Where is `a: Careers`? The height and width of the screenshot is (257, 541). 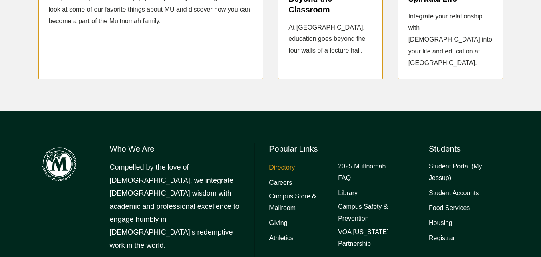 a: Careers is located at coordinates (280, 183).